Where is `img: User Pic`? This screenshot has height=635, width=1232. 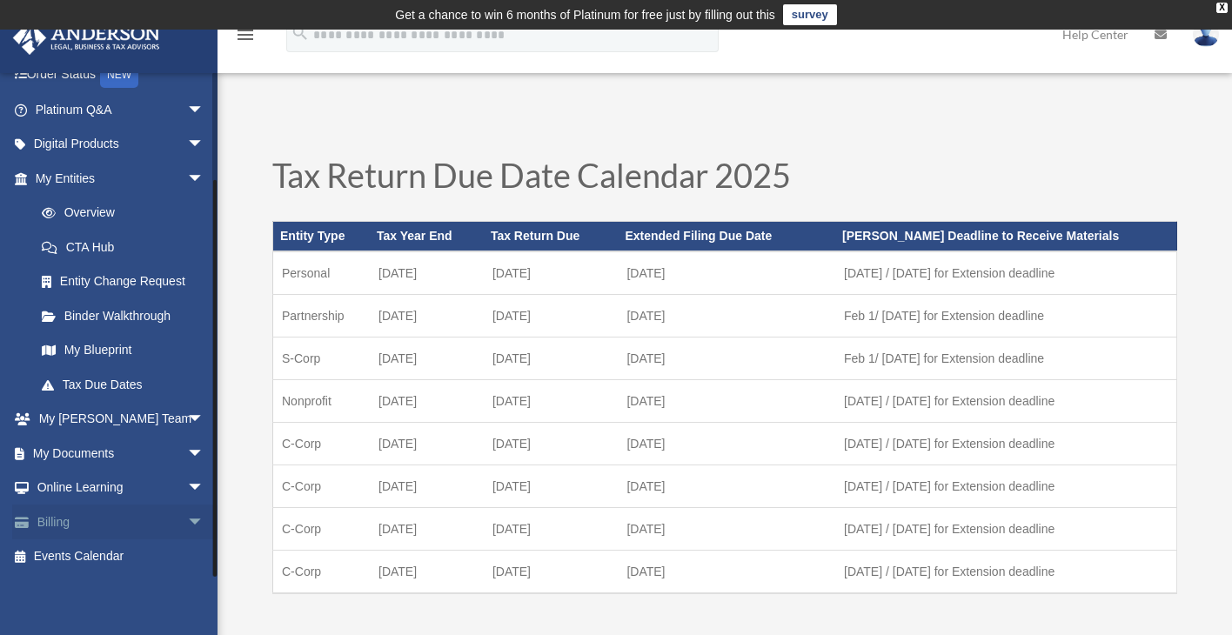
img: User Pic is located at coordinates (1206, 34).